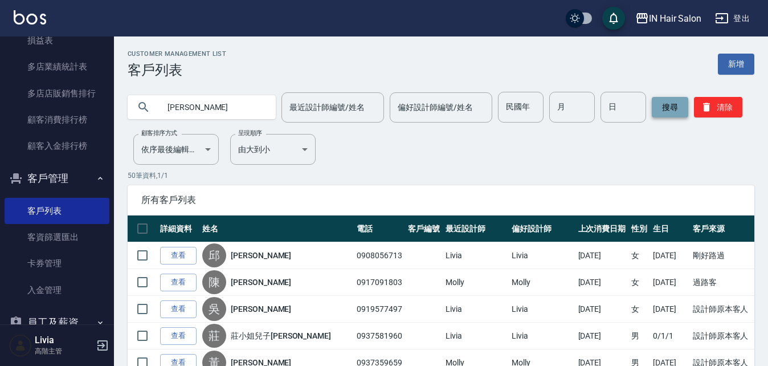 The width and height of the screenshot is (768, 366). Describe the element at coordinates (57, 290) in the screenshot. I see `a: 入金管理` at that location.